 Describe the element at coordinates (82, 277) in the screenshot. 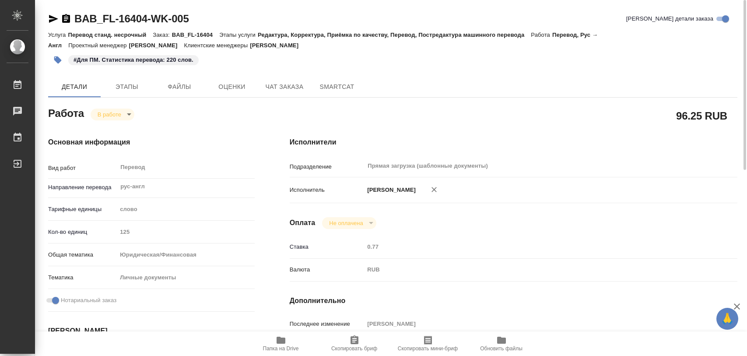

I see `p: Тематика` at that location.